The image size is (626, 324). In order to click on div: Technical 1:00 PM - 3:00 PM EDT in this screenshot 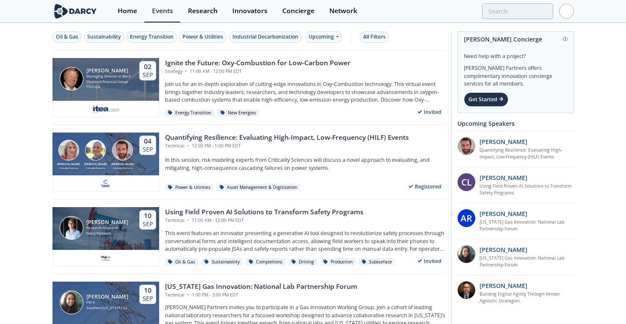, I will do `click(261, 295)`.